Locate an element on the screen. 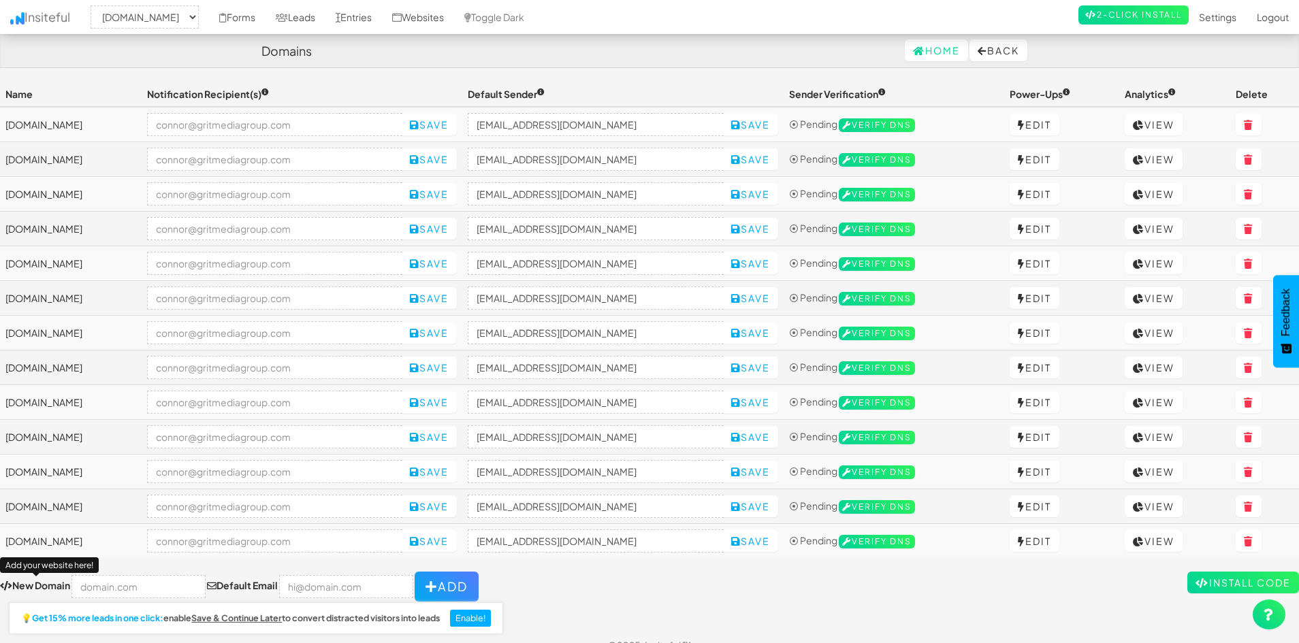  button: Back is located at coordinates (998, 50).